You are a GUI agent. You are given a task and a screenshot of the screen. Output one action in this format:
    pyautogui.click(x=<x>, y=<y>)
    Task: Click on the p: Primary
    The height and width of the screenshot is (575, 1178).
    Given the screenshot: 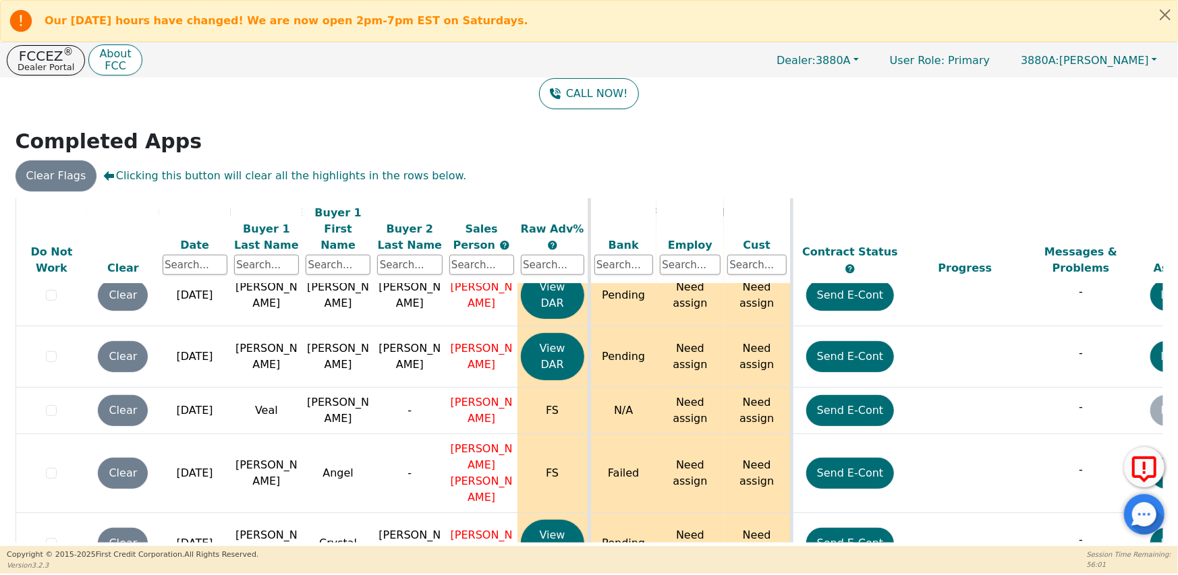 What is the action you would take?
    pyautogui.click(x=940, y=60)
    